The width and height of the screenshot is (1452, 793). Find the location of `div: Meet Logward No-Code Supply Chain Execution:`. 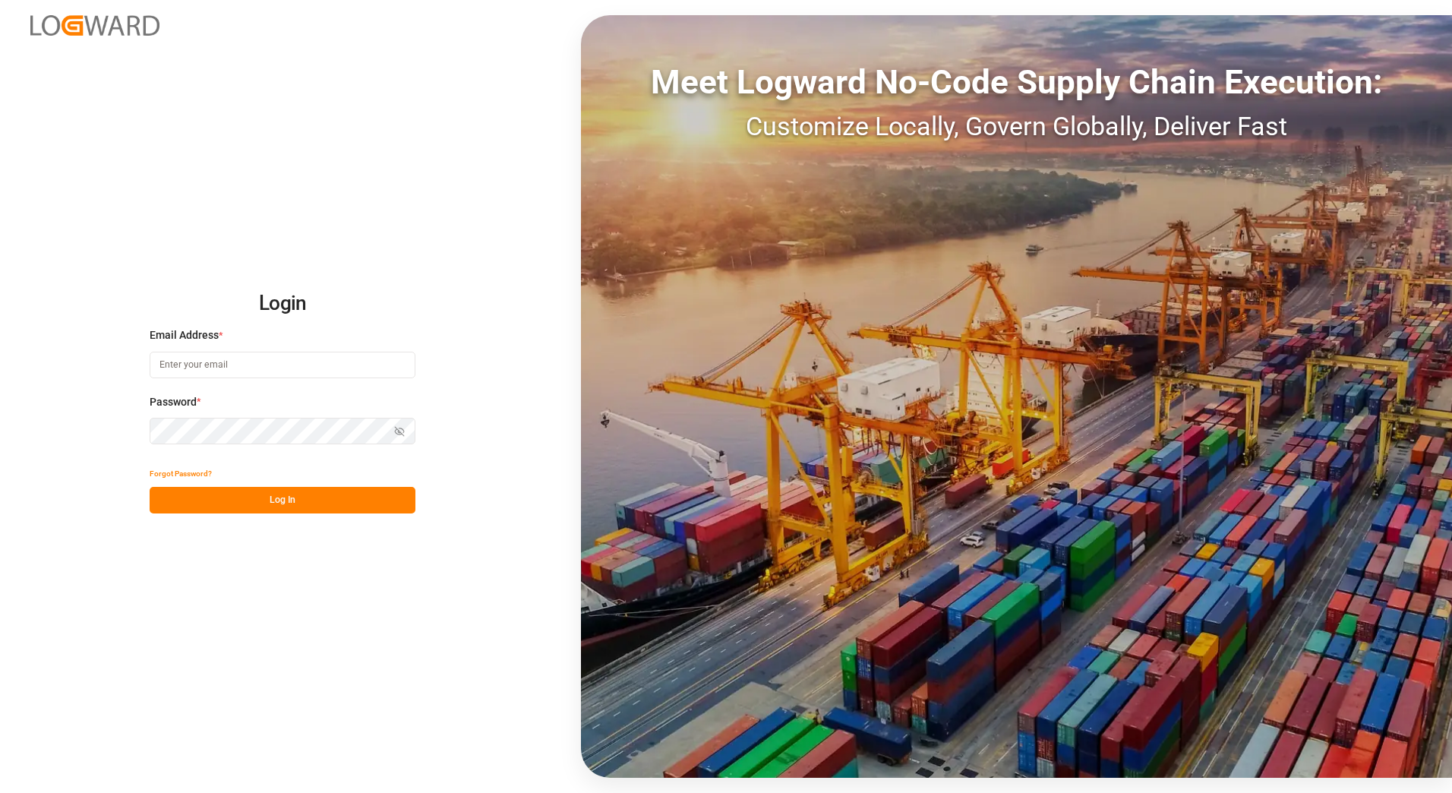

div: Meet Logward No-Code Supply Chain Execution: is located at coordinates (1016, 82).